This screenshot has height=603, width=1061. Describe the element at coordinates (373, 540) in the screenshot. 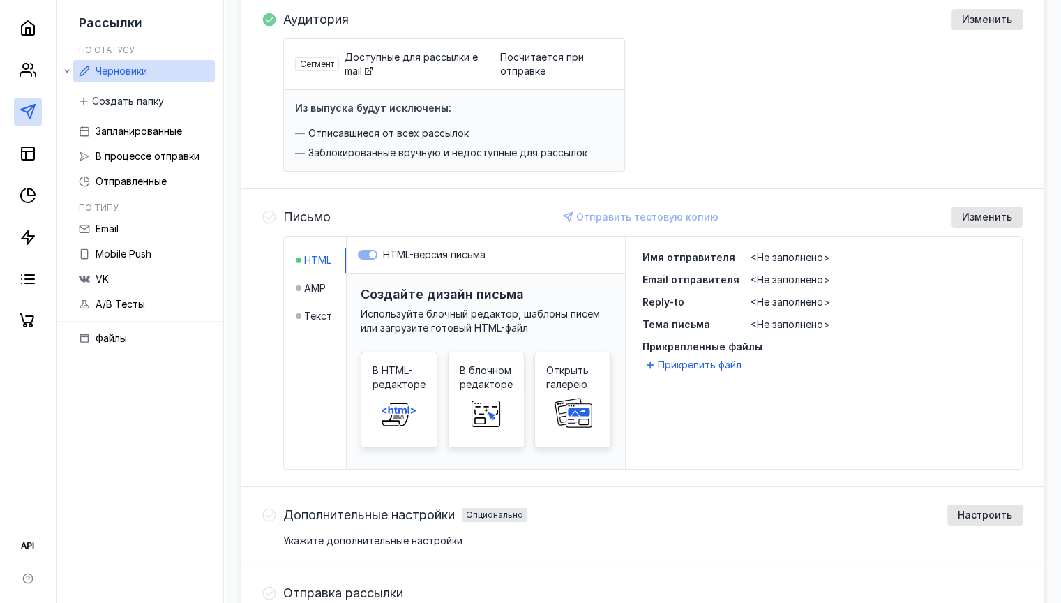

I see `span: Укажите дополнительные настройки` at that location.